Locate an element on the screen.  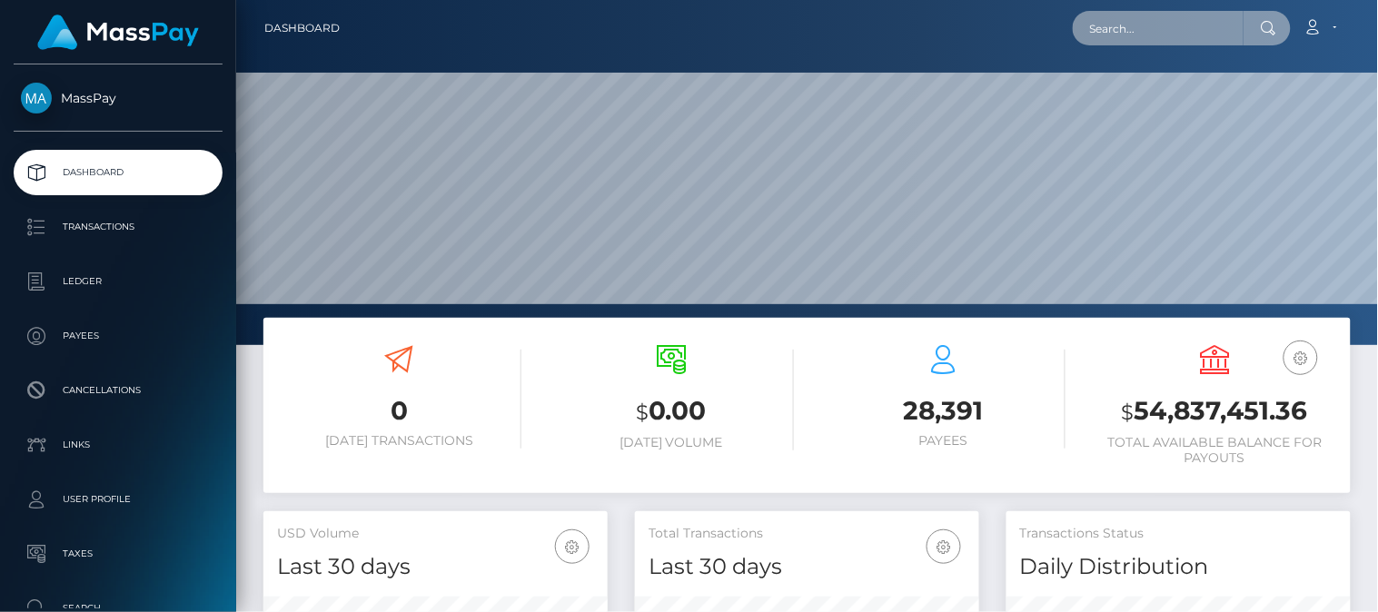
h6: Payees is located at coordinates (943, 441).